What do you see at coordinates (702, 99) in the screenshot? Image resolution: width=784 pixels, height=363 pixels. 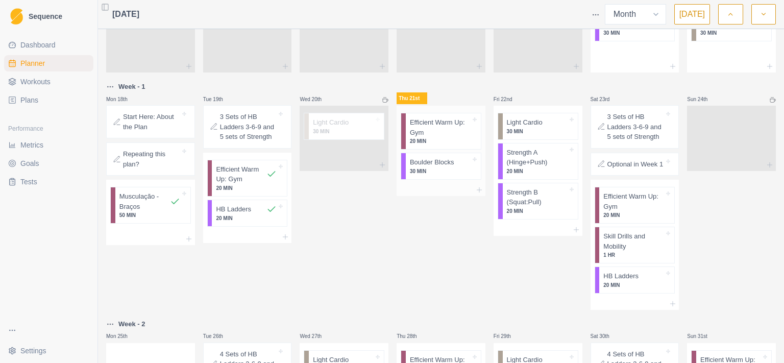 I see `p: Sun 24th` at bounding box center [702, 99].